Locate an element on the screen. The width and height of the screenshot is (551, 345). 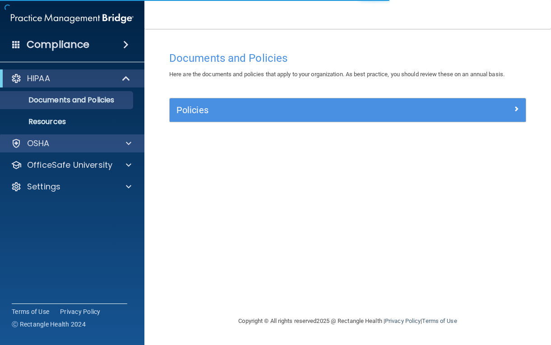
a: OfficeSafe University is located at coordinates (71, 165).